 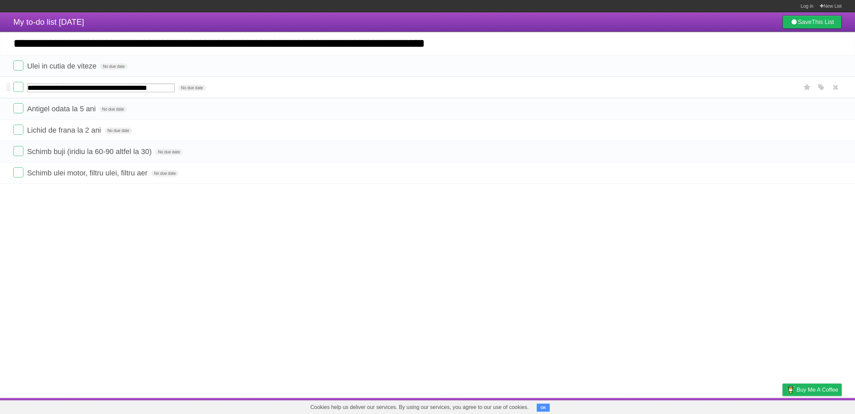 What do you see at coordinates (812, 389) in the screenshot?
I see `a: Buy me a coffee` at bounding box center [812, 389].